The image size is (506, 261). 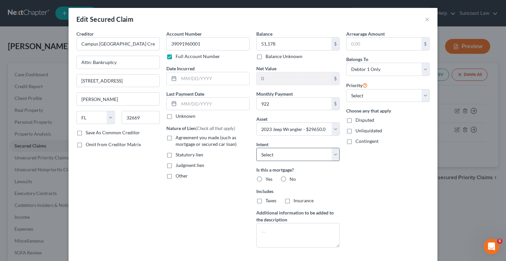 What do you see at coordinates (266, 68) in the screenshot?
I see `label: Net Value` at bounding box center [266, 68].